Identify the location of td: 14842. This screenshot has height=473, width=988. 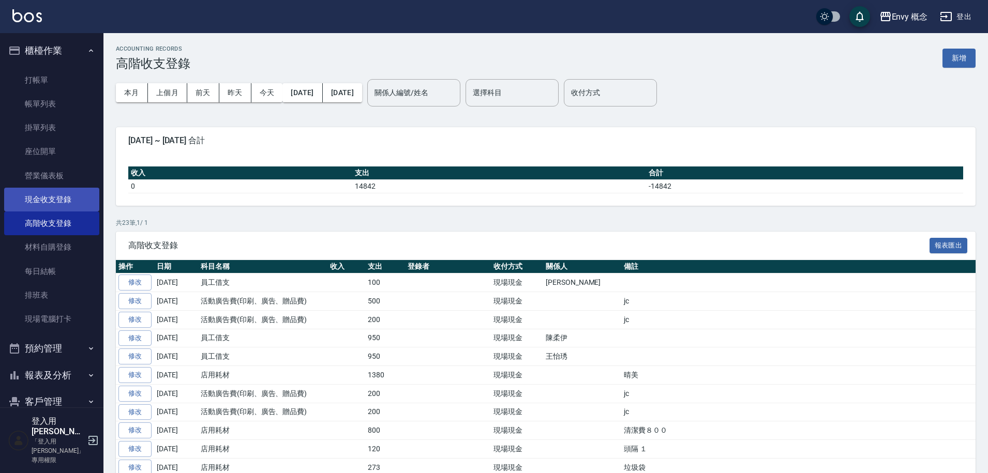
(499, 186).